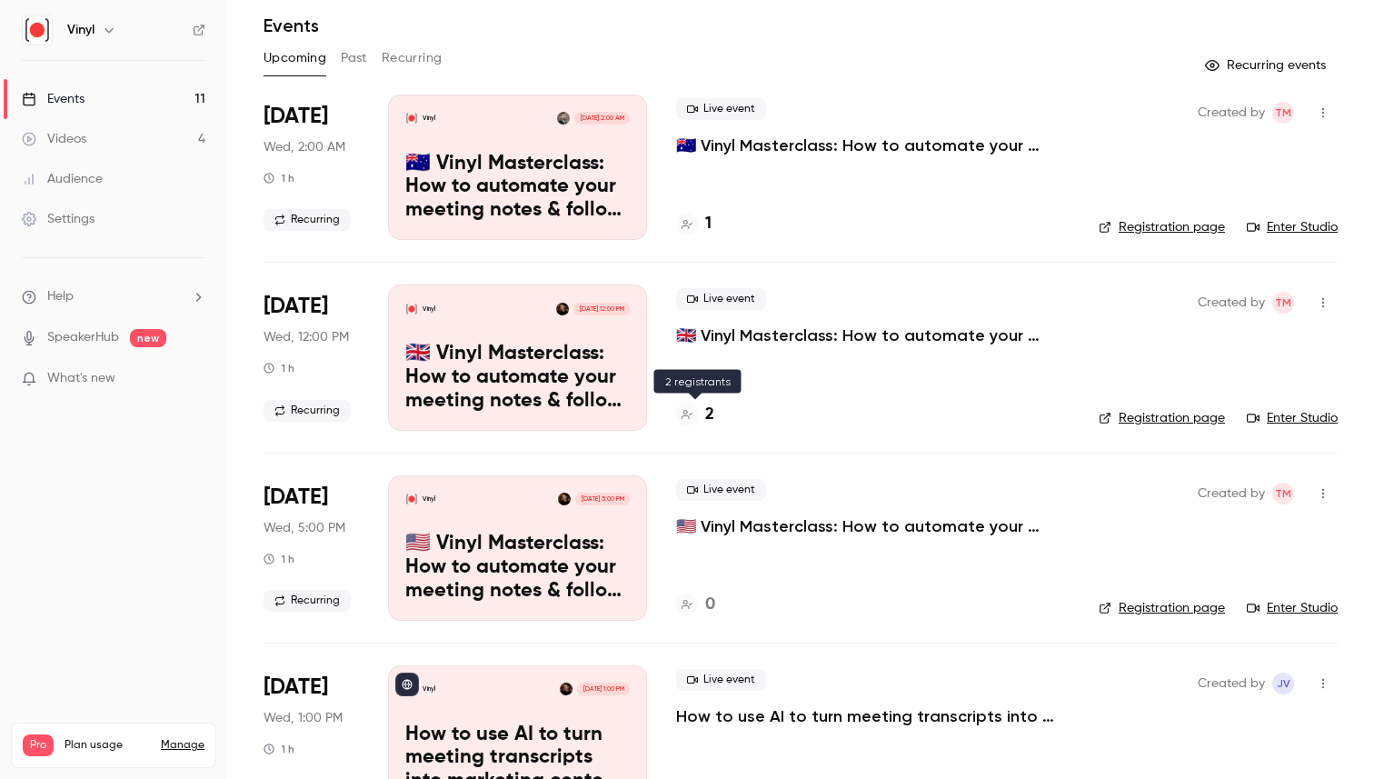 This screenshot has height=779, width=1374. I want to click on button: Recurring events, so click(1267, 65).